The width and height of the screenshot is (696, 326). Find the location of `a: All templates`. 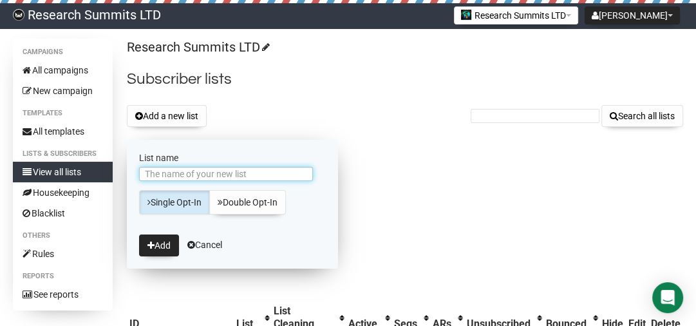

a: All templates is located at coordinates (62, 131).